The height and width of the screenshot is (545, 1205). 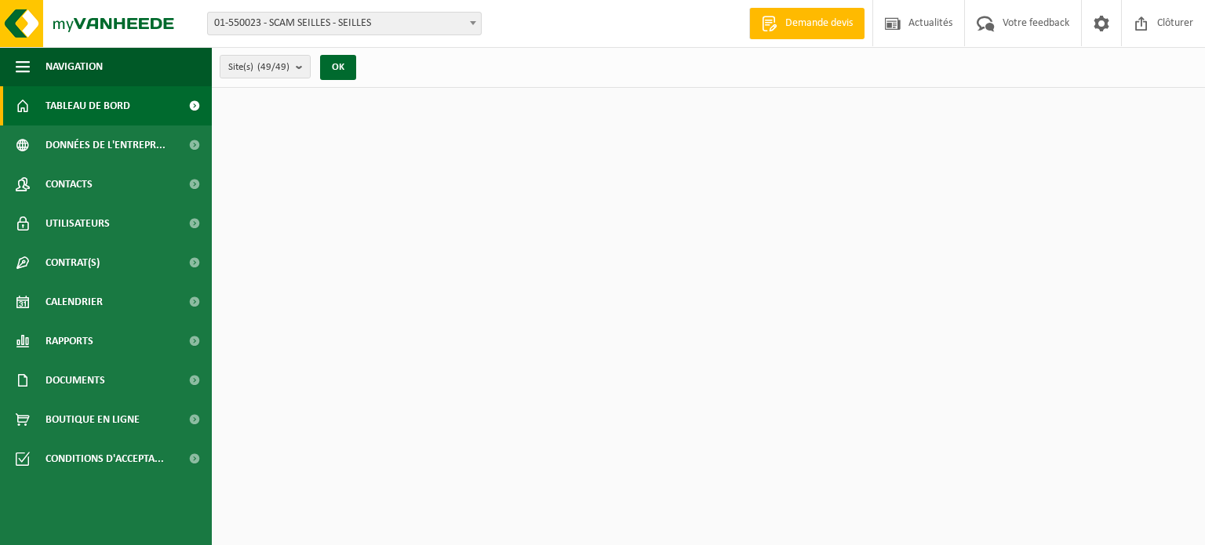 I want to click on span: Contrat(s), so click(x=72, y=263).